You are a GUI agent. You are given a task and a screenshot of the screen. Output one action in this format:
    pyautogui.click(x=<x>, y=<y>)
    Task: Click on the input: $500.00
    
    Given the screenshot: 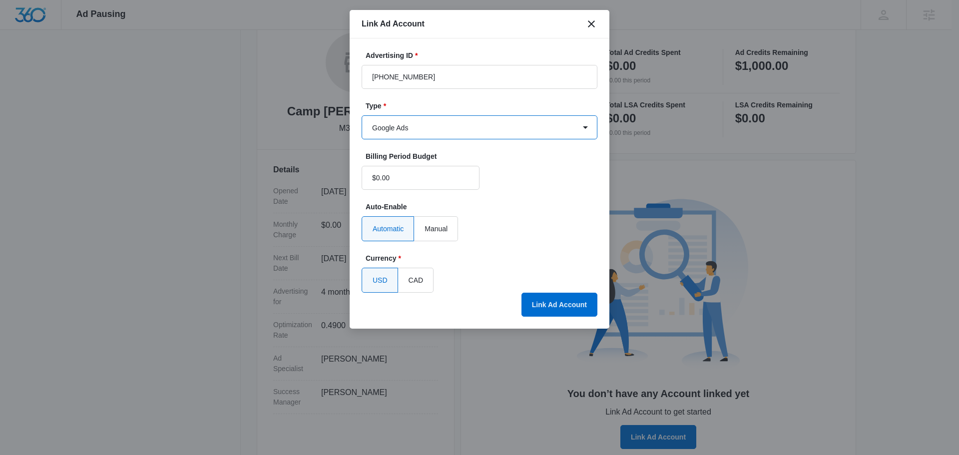 What is the action you would take?
    pyautogui.click(x=420, y=178)
    